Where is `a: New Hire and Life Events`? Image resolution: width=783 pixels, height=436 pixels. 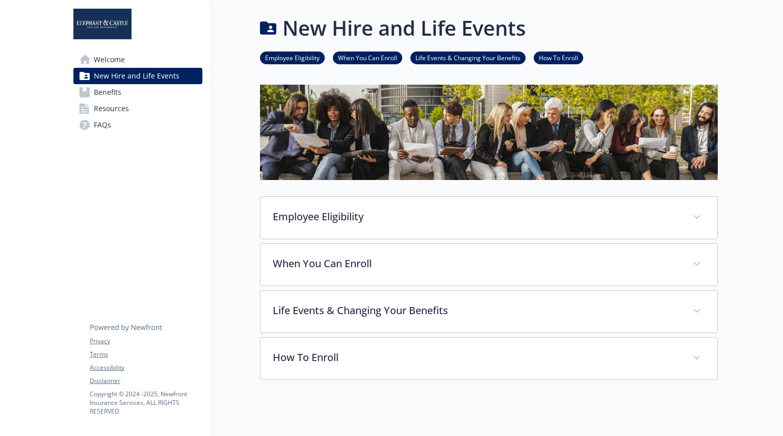 a: New Hire and Life Events is located at coordinates (138, 76).